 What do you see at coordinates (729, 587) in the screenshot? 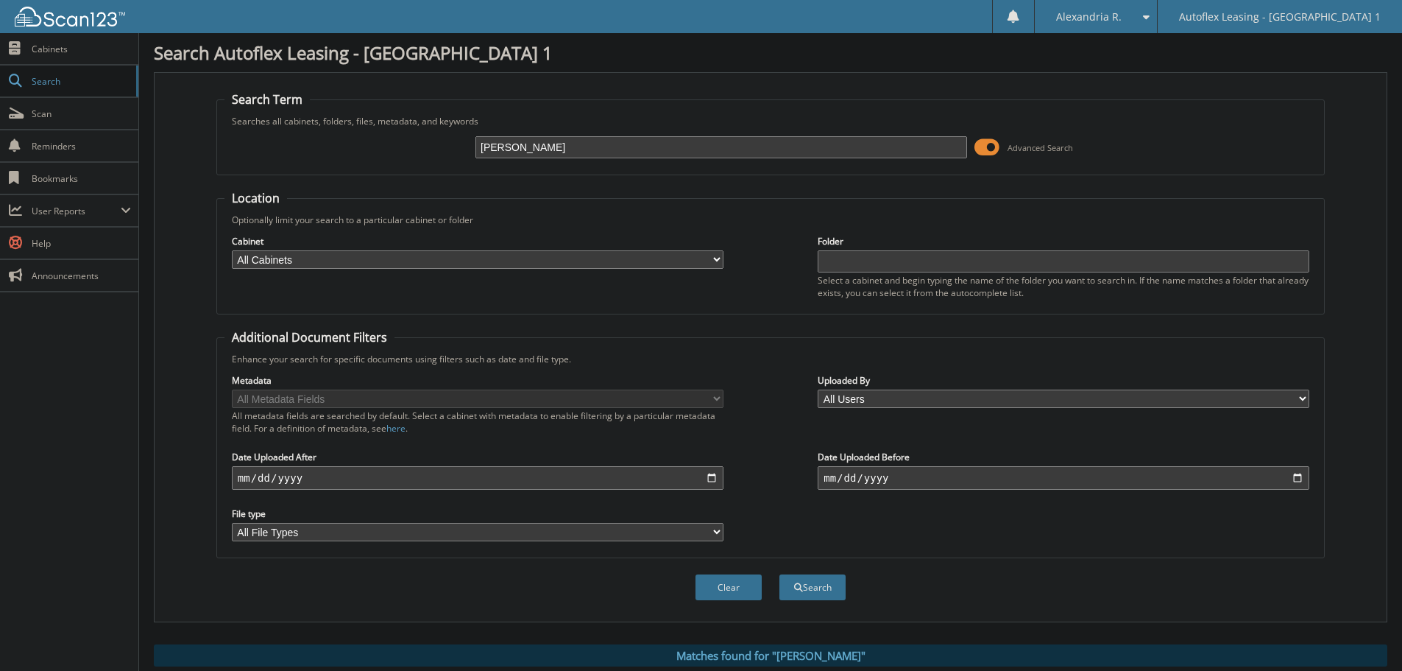
I see `button: Clear` at bounding box center [729, 587].